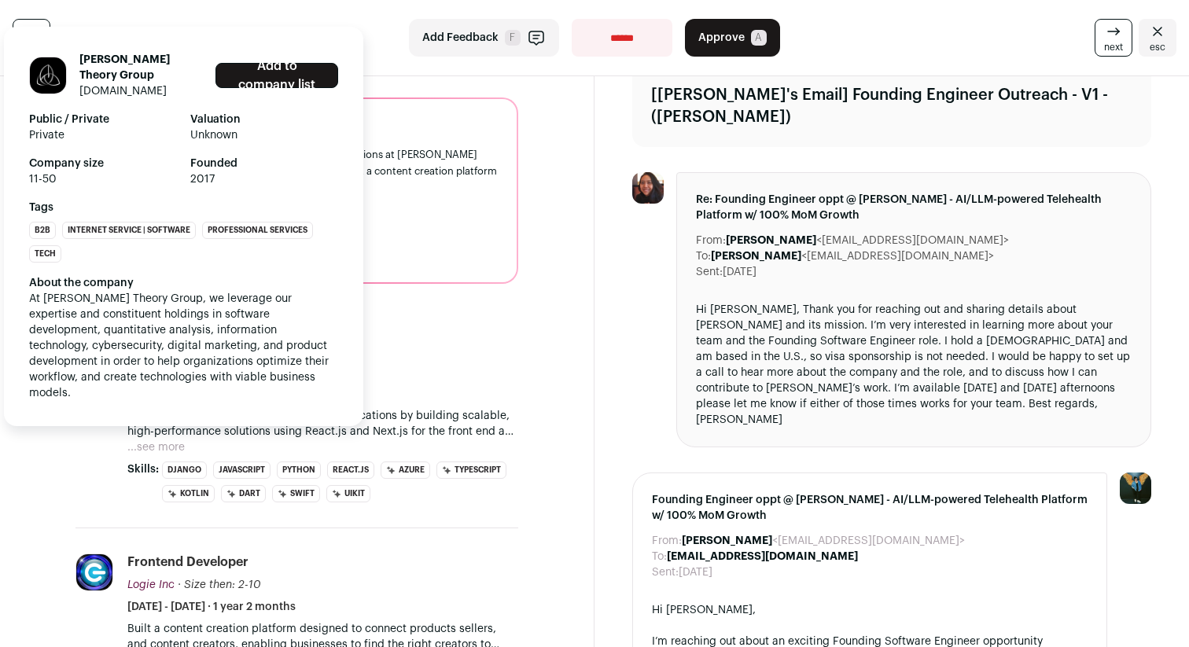  What do you see at coordinates (405, 470) in the screenshot?
I see `li: Azure` at bounding box center [405, 470].